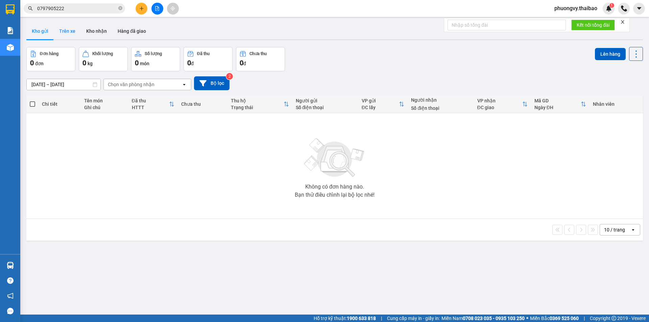 The image size is (649, 322). What do you see at coordinates (334, 195) in the screenshot?
I see `div: Bạn thử điều chỉnh lại bộ lọc nhé!` at bounding box center [334, 195].